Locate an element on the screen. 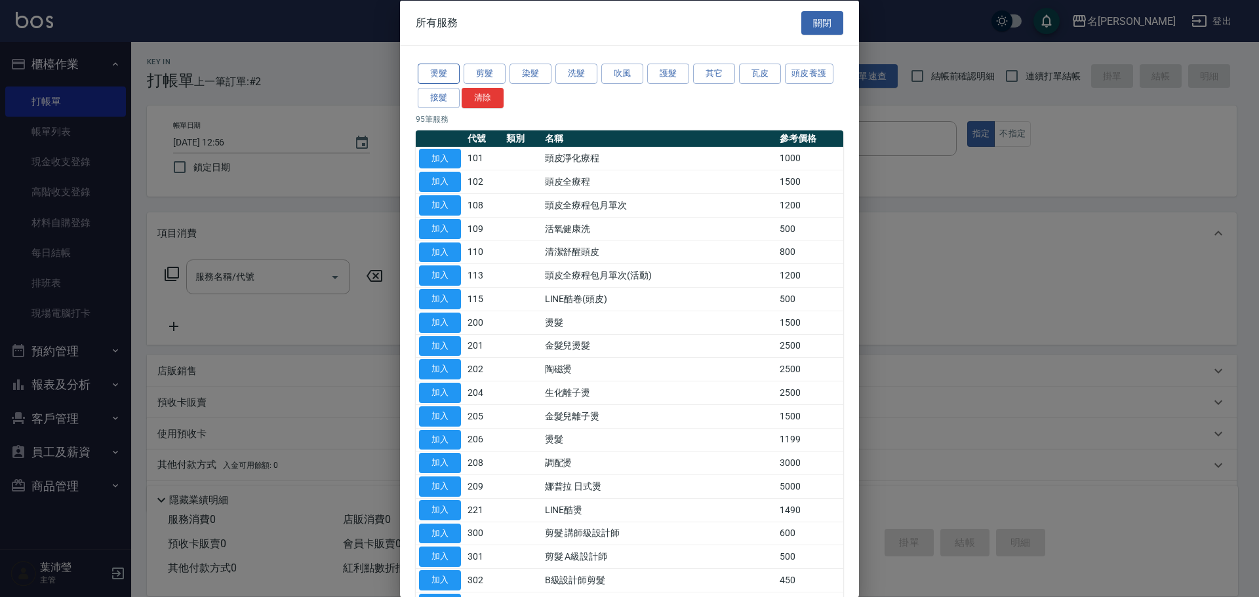  td: 108 is located at coordinates (483, 205).